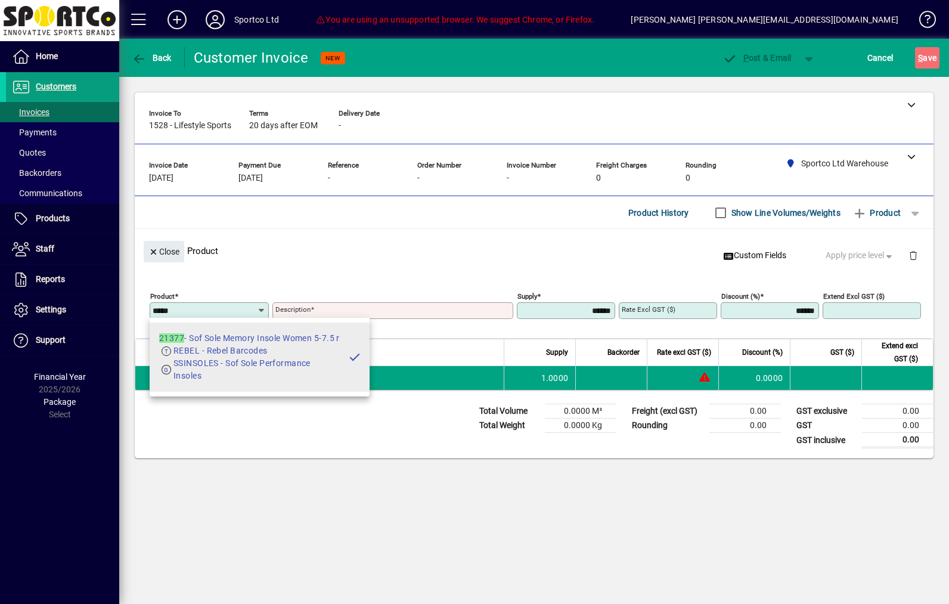  I want to click on button: Profile, so click(215, 20).